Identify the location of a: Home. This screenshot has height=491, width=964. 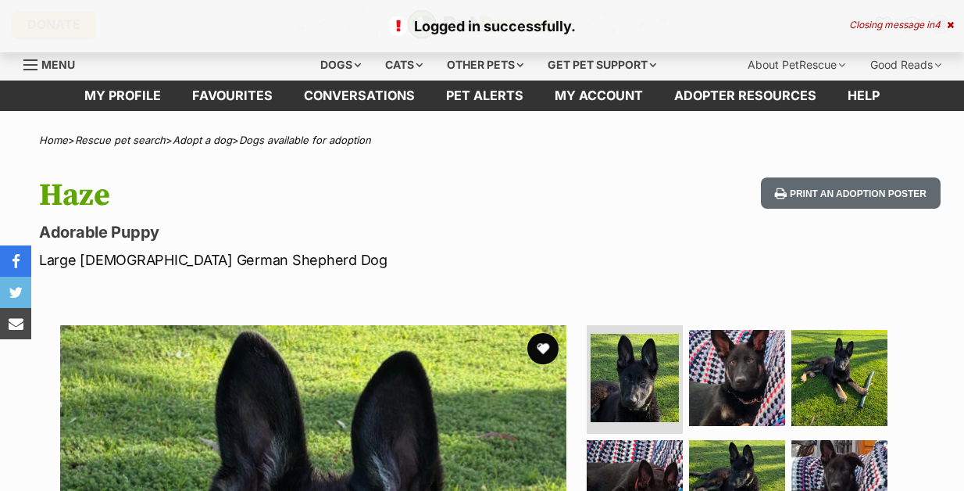
(53, 140).